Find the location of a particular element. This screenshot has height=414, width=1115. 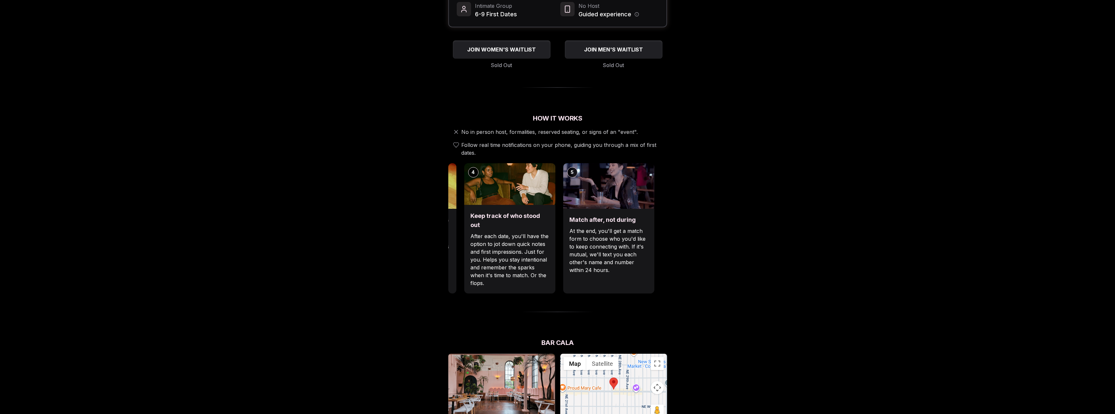

h3: Match after, not during is located at coordinates (609, 220).